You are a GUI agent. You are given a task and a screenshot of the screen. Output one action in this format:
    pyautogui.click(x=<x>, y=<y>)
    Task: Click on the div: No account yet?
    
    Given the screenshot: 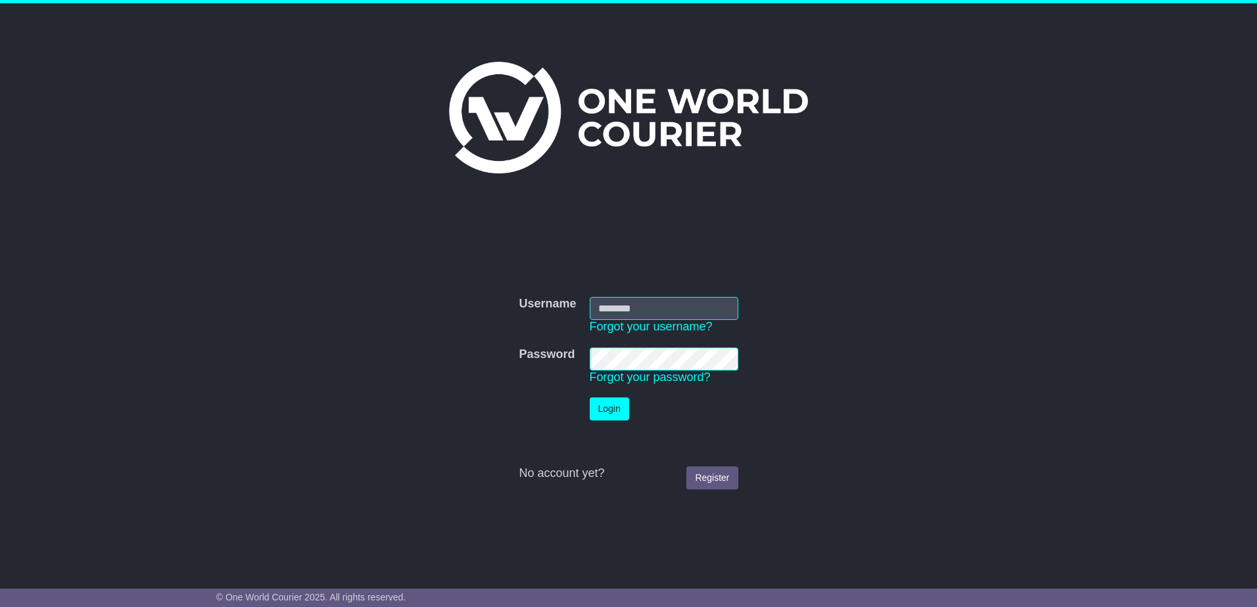 What is the action you would take?
    pyautogui.click(x=628, y=474)
    